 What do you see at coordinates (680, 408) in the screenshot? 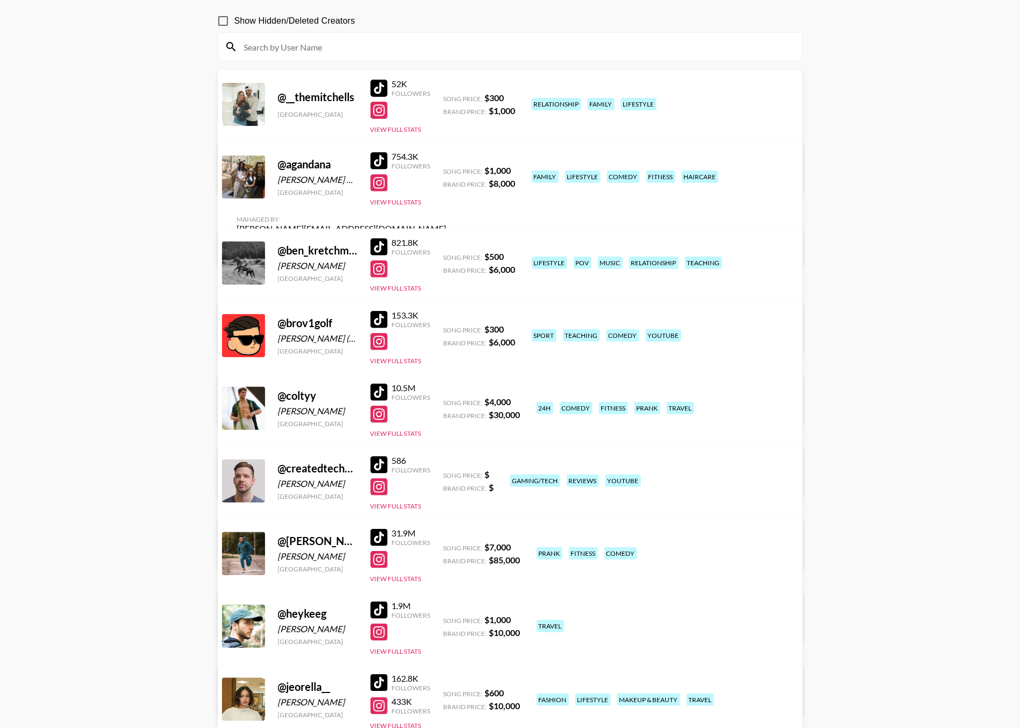
I see `div: travel` at bounding box center [680, 408].